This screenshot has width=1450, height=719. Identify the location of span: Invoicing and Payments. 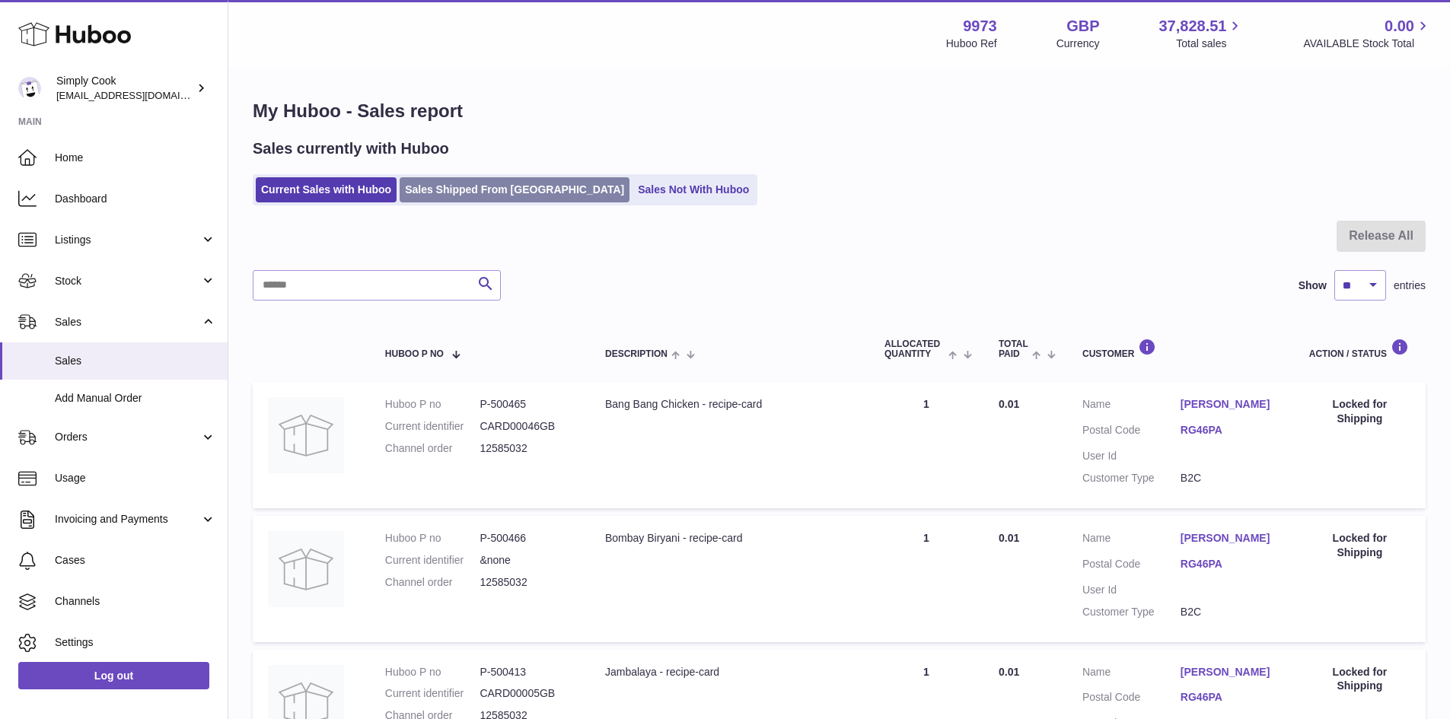
(127, 519).